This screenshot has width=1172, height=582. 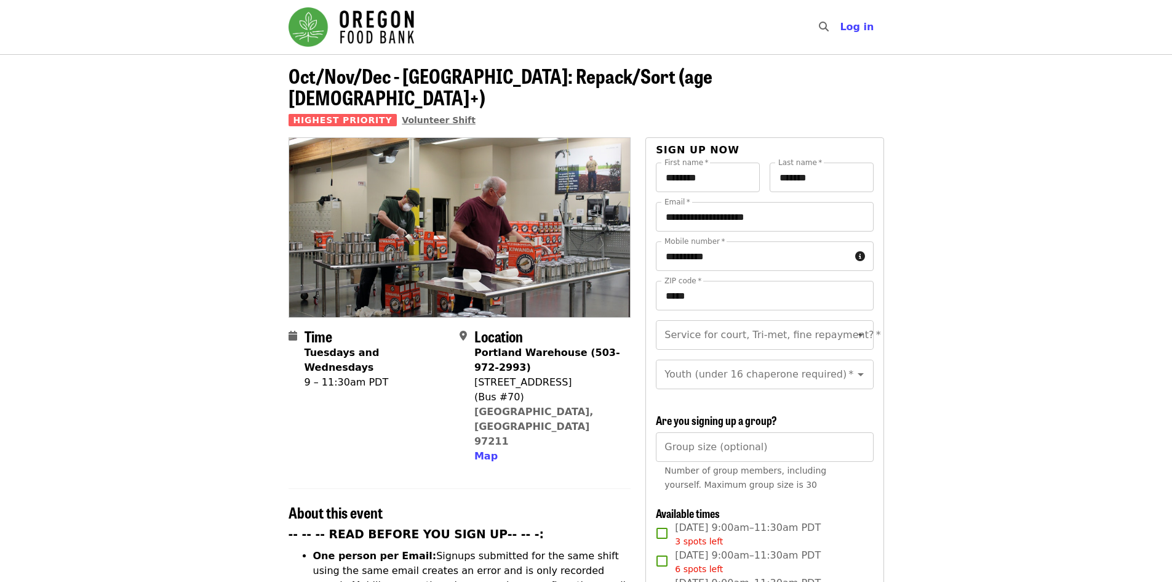 I want to click on span: Log in, so click(x=857, y=26).